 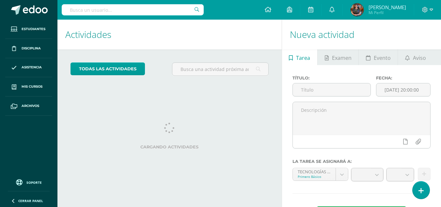 I want to click on label: Título:, so click(x=332, y=78).